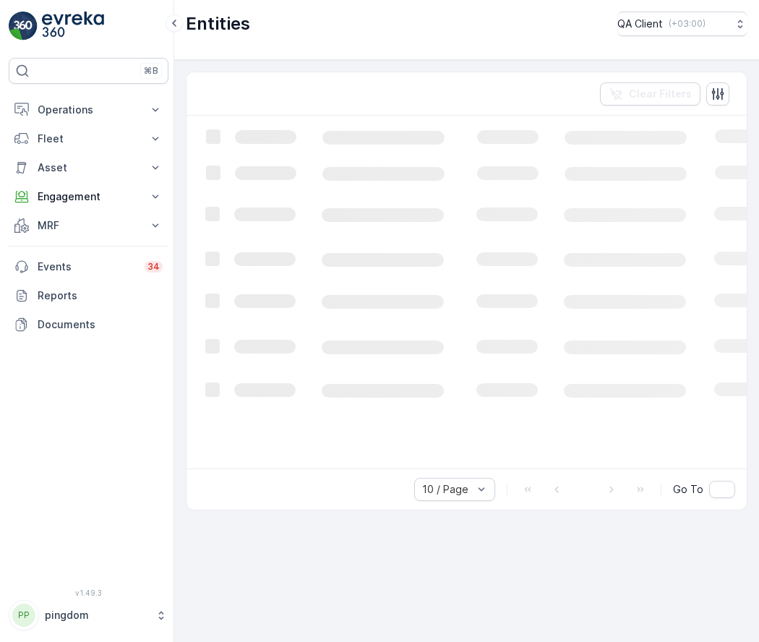 This screenshot has width=759, height=642. I want to click on span: v 1.49.3, so click(88, 592).